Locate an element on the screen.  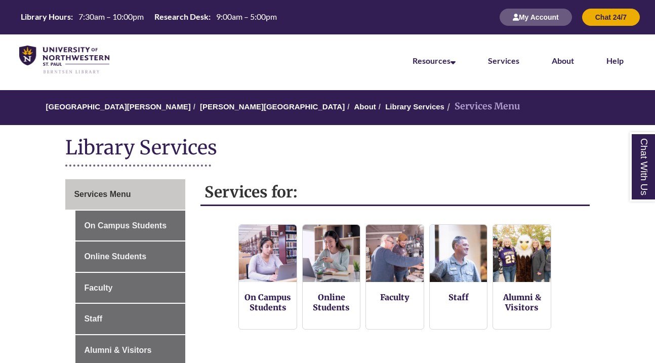
a: Chat 24/7 is located at coordinates (611, 17).